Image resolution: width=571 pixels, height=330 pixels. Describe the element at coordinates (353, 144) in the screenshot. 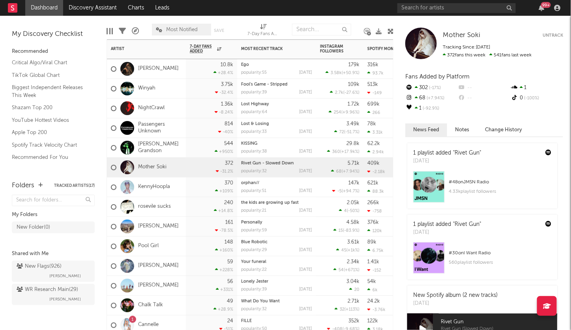

I see `div: 29.8k` at that location.